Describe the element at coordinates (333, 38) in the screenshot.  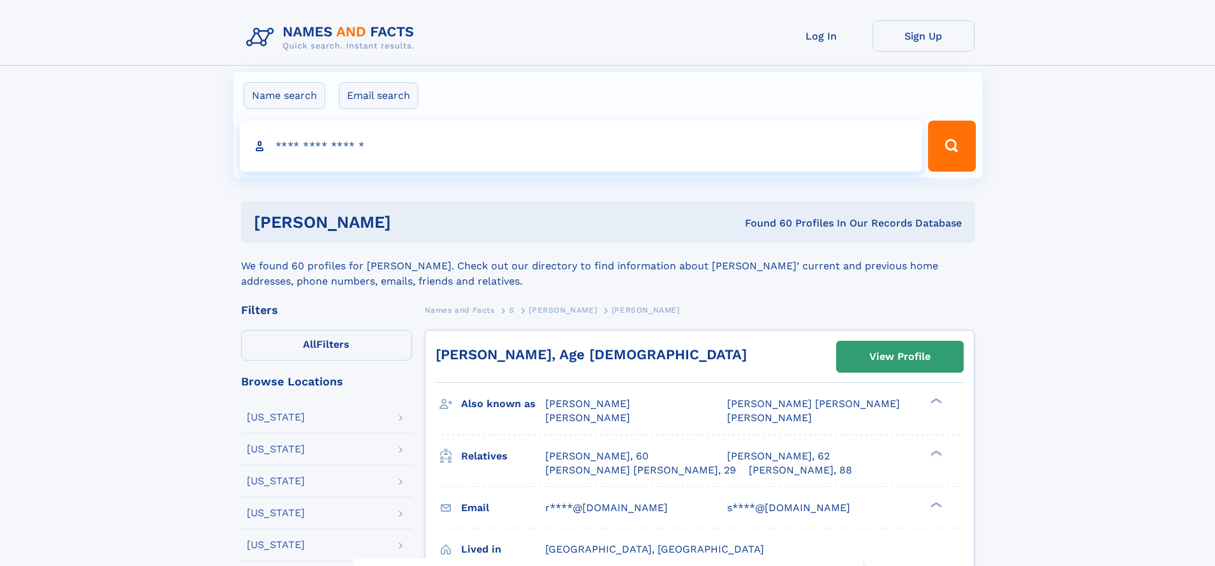
I see `img: Logo Names and Facts` at that location.